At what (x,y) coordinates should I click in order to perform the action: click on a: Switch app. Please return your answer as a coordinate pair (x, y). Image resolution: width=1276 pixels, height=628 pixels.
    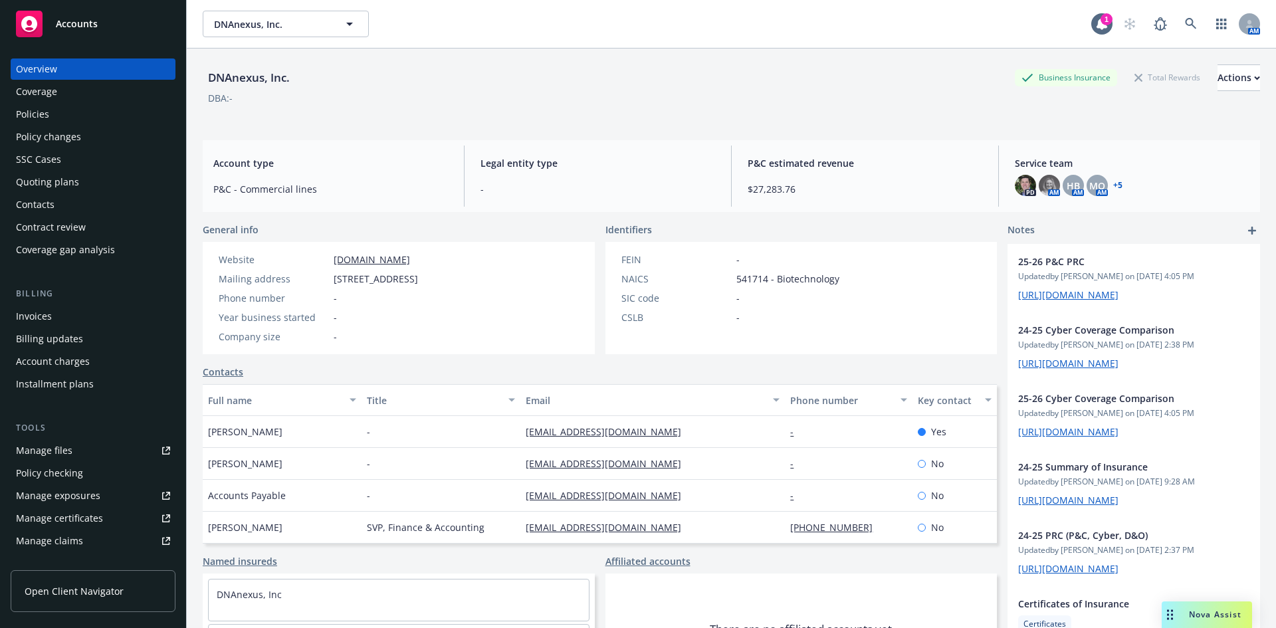
    Looking at the image, I should click on (1221, 24).